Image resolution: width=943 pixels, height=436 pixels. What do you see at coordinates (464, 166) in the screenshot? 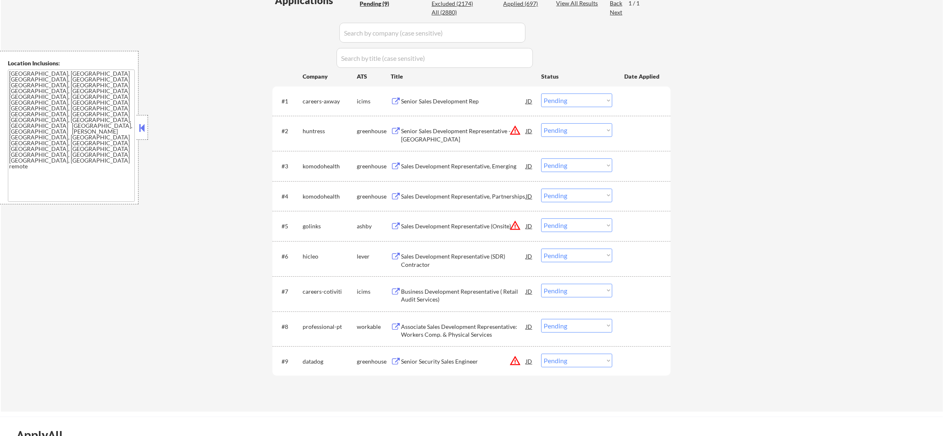
I see `div: Sales Development Representative, Emerging` at bounding box center [464, 166].